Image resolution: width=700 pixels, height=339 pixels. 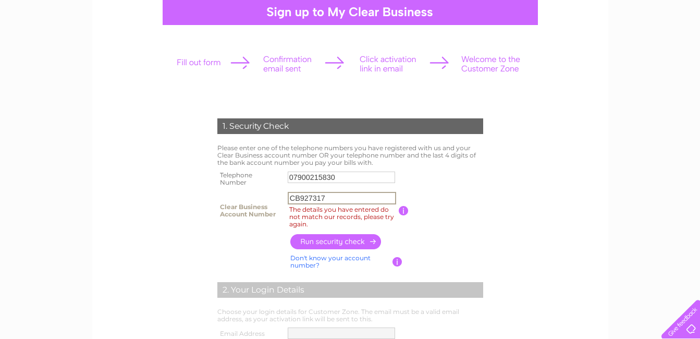 What do you see at coordinates (343, 216) in the screenshot?
I see `label: The details you have entered do not match our records, please try again.` at bounding box center [343, 216].